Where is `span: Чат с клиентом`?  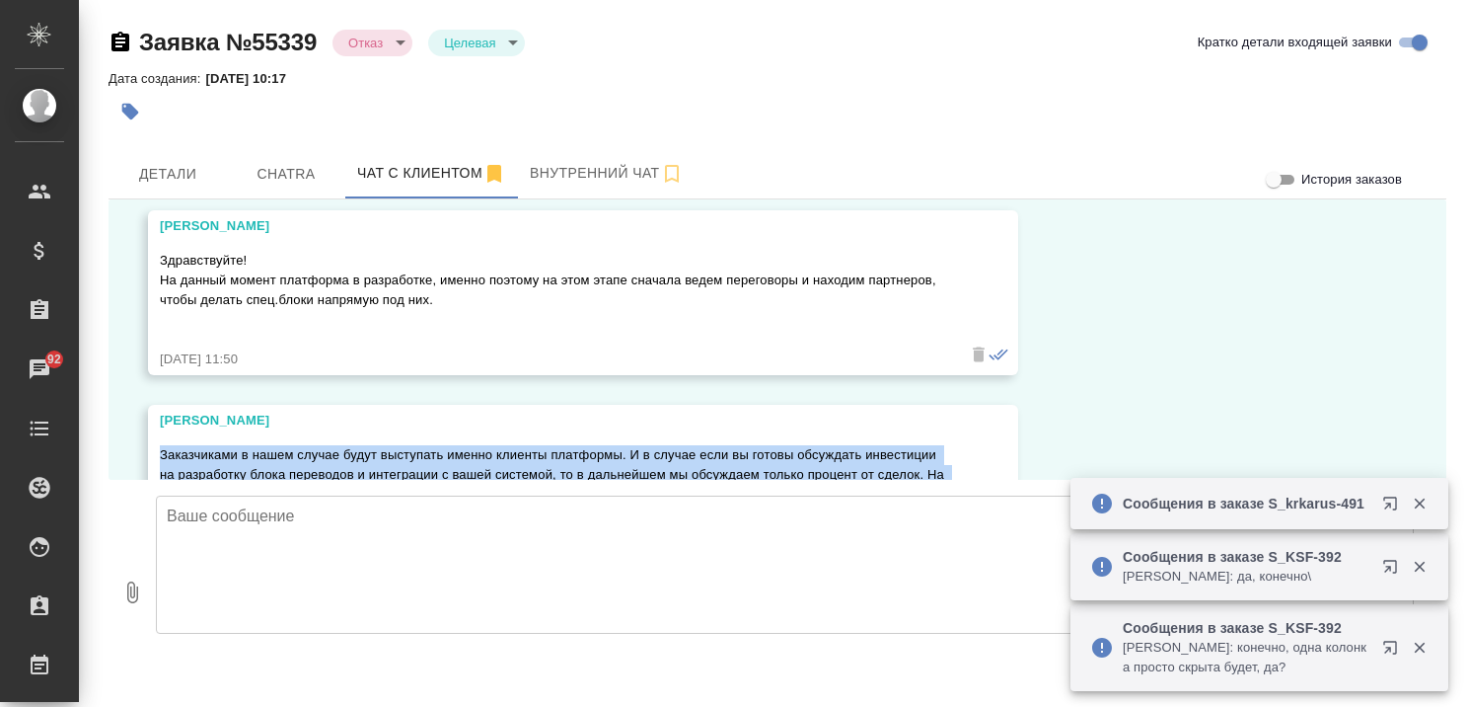 span: Чат с клиентом is located at coordinates (431, 173).